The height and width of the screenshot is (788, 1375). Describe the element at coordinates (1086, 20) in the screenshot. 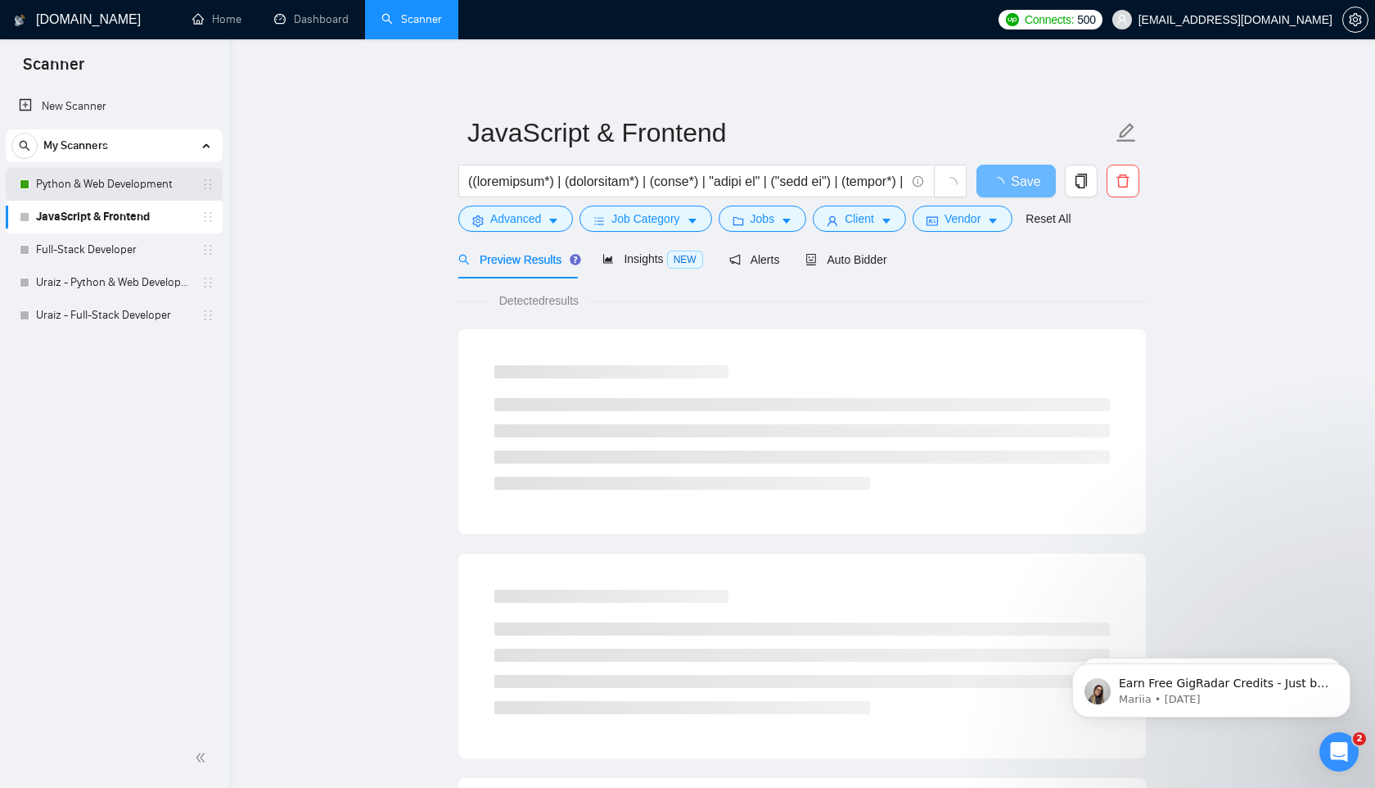

I see `span: 500` at that location.